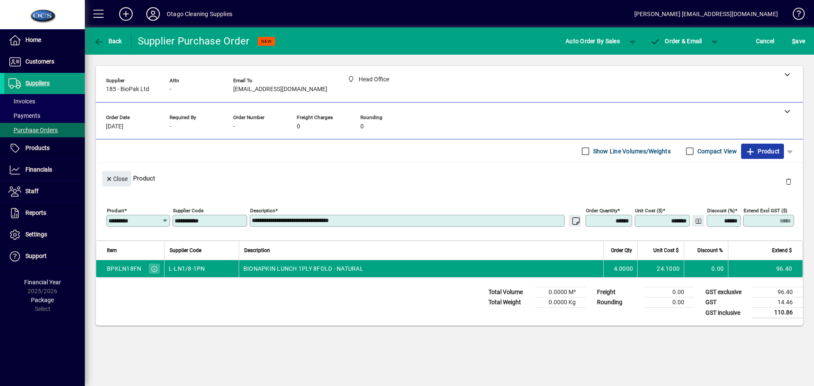 The width and height of the screenshot is (814, 386). What do you see at coordinates (262, 211) in the screenshot?
I see `mat-label: Description` at bounding box center [262, 211].